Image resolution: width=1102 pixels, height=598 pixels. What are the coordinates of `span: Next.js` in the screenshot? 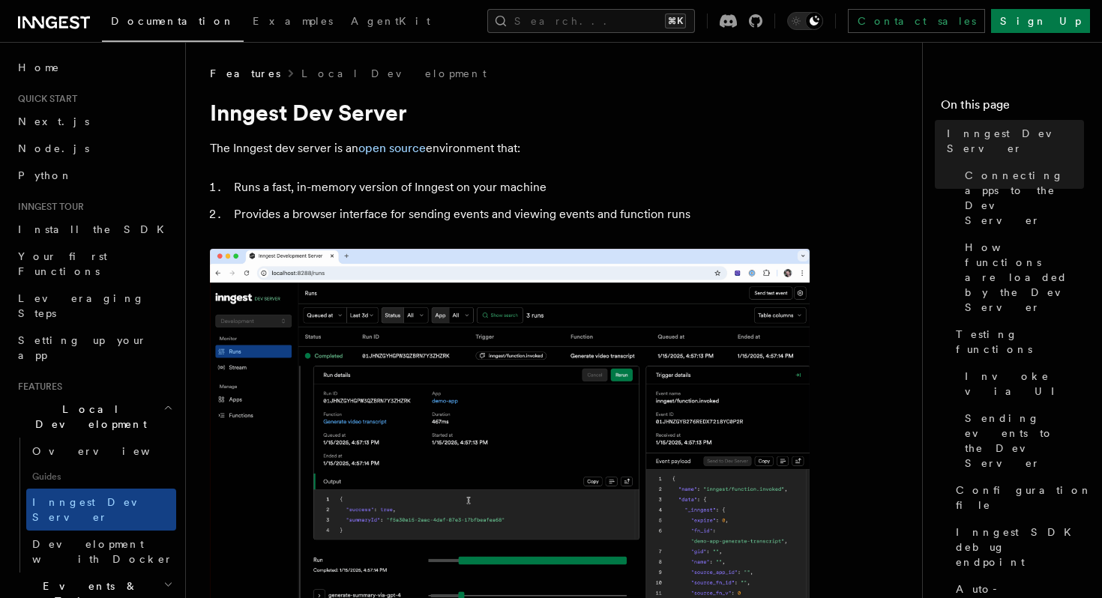 It's located at (53, 121).